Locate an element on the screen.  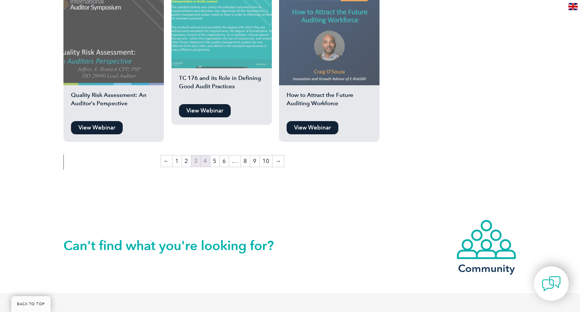
h3: Community is located at coordinates (487, 269).